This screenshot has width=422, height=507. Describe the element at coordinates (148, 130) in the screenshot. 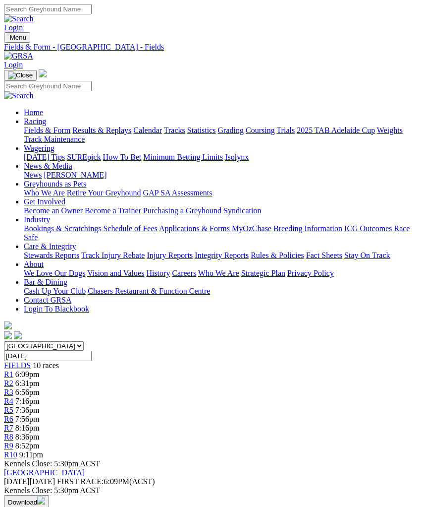

I see `a: Calendar` at that location.